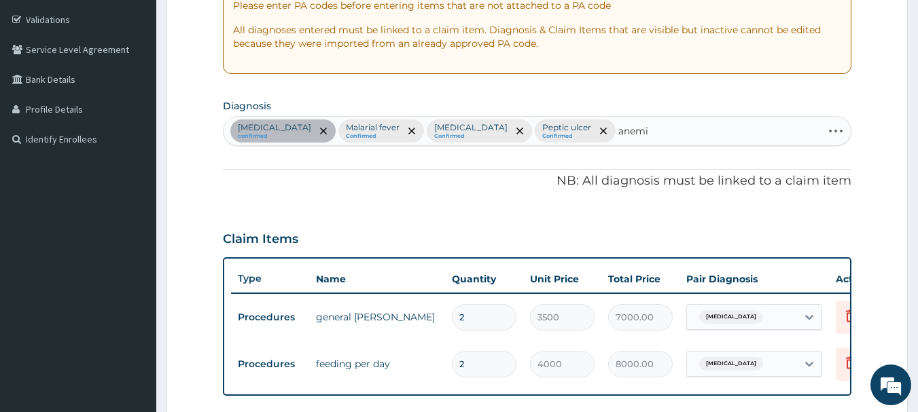 The width and height of the screenshot is (918, 412). Describe the element at coordinates (132, 295) in the screenshot. I see `textarea: Type your message and hit 'Enter'` at that location.